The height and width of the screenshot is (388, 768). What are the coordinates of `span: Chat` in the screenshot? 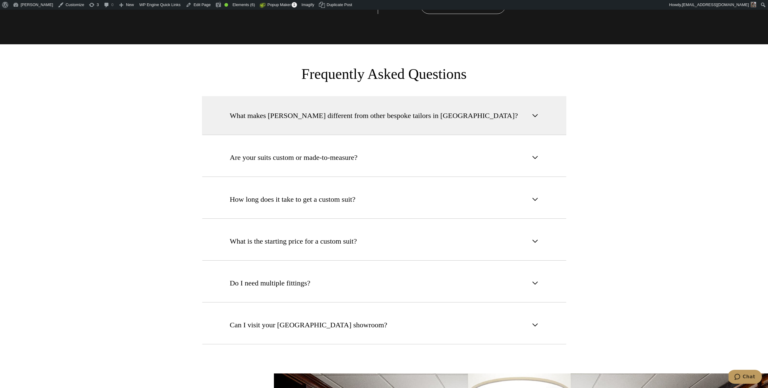 It's located at (20, 7).